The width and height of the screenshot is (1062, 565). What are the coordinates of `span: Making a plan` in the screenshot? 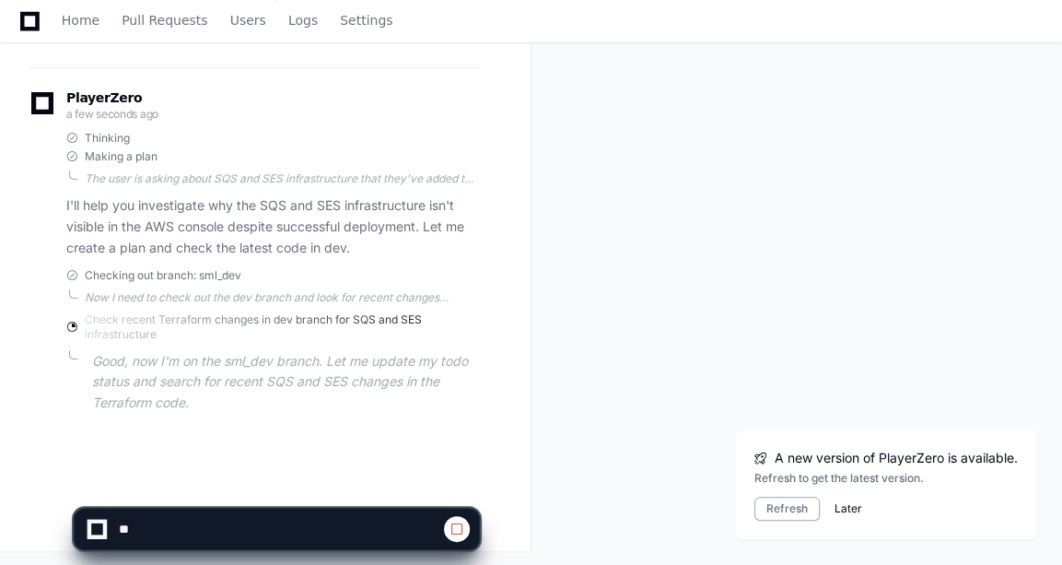 It's located at (121, 157).